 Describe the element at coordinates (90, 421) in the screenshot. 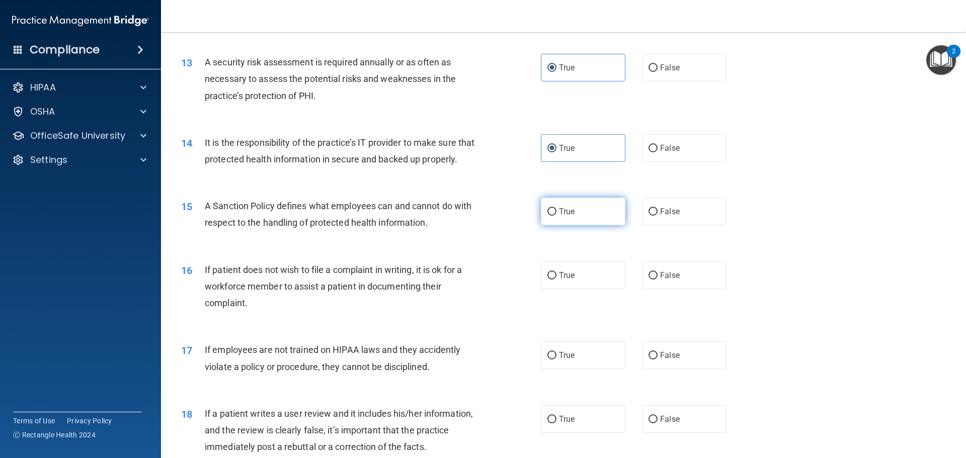

I see `a: Privacy Policy` at that location.